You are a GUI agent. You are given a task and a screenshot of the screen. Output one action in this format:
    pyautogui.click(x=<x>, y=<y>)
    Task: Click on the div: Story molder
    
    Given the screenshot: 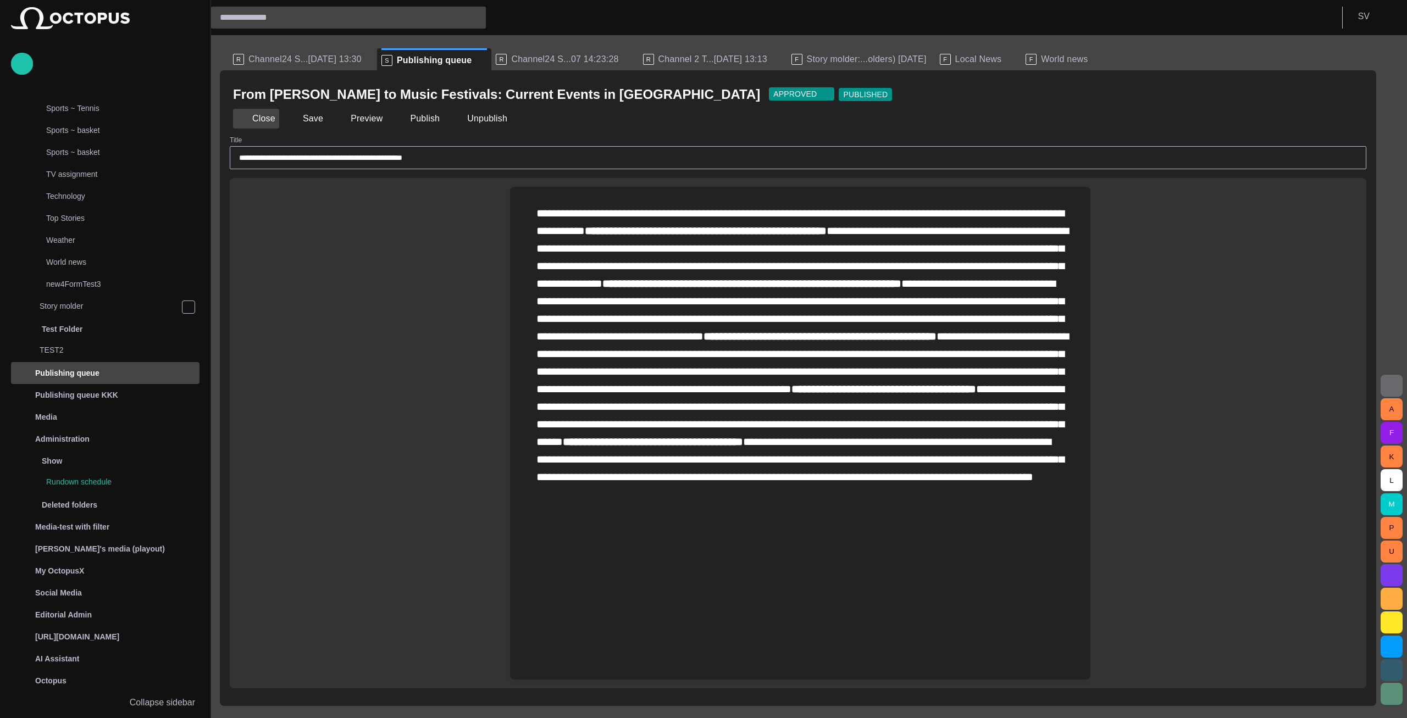 What is the action you would take?
    pyautogui.click(x=108, y=307)
    